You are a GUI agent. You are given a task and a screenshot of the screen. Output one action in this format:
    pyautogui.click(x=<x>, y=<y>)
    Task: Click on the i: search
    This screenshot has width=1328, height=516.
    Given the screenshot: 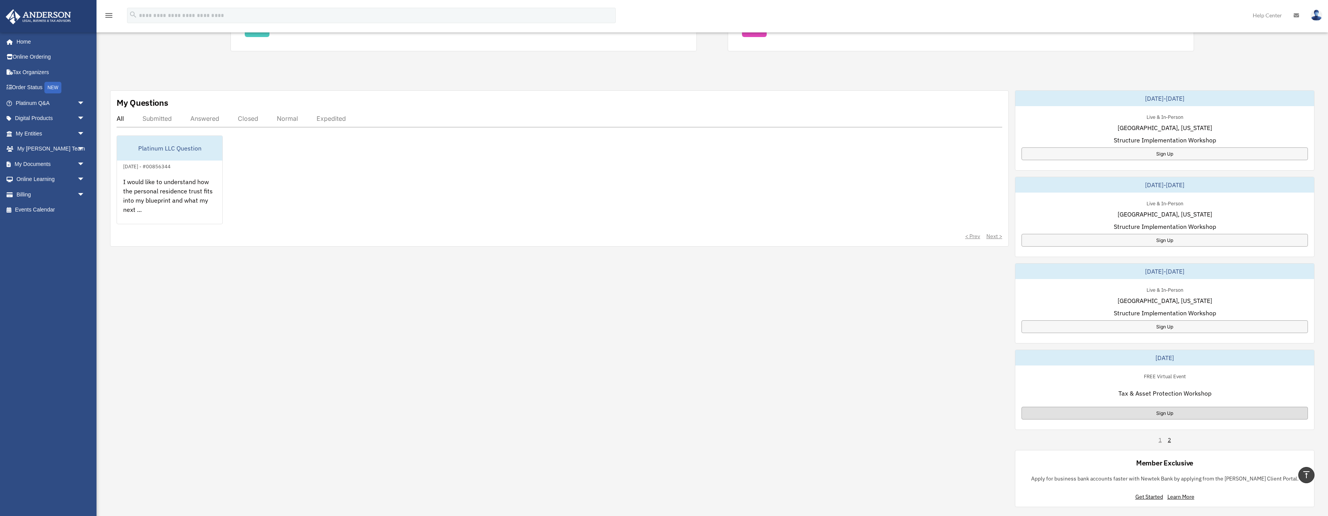 What is the action you would take?
    pyautogui.click(x=133, y=15)
    